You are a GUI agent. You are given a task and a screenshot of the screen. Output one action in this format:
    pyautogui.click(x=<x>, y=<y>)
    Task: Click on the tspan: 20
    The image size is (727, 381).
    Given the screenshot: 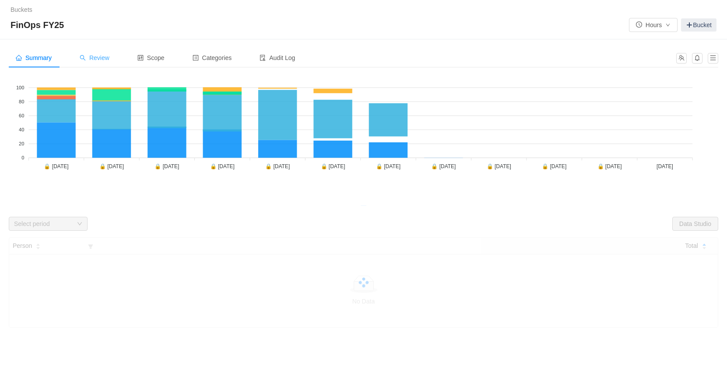 What is the action you would take?
    pyautogui.click(x=21, y=144)
    